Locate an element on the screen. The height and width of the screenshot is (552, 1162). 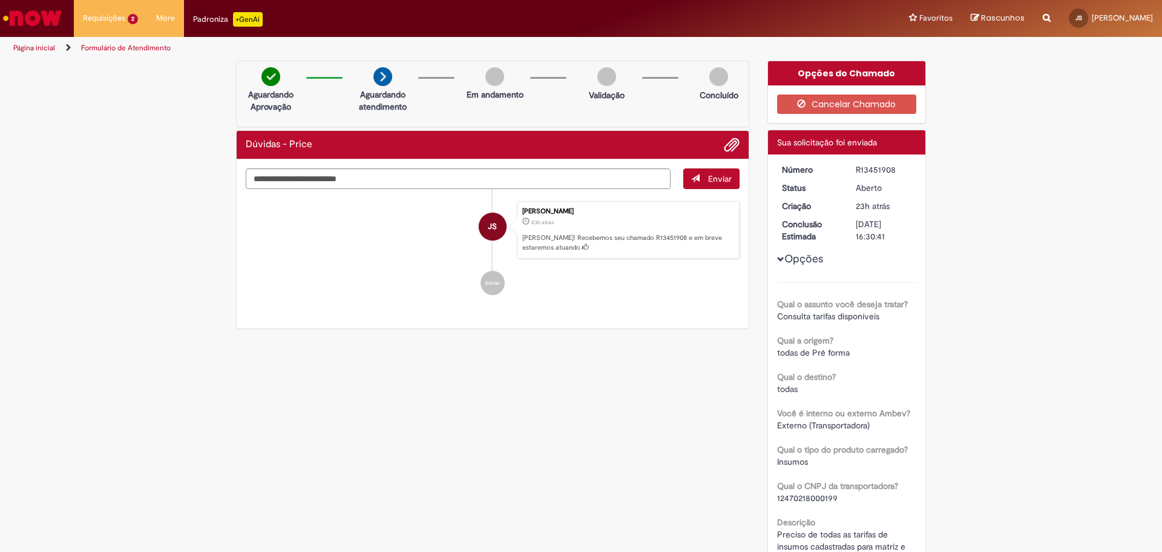
div: Aberto is located at coordinates (884, 188).